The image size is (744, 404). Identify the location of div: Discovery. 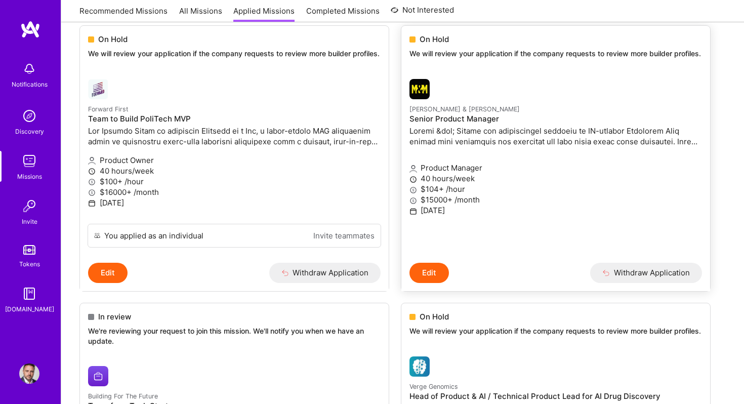
(29, 131).